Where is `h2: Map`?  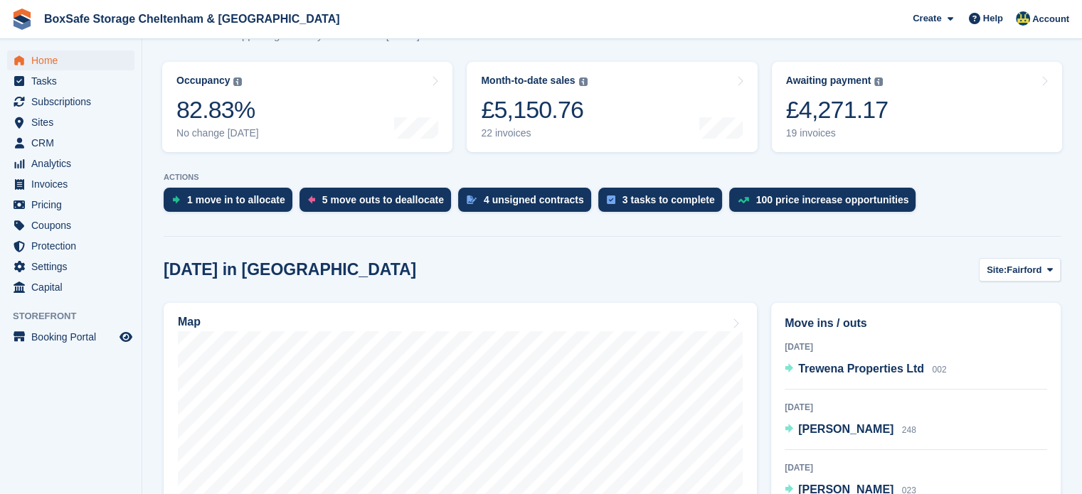
h2: Map is located at coordinates (189, 322).